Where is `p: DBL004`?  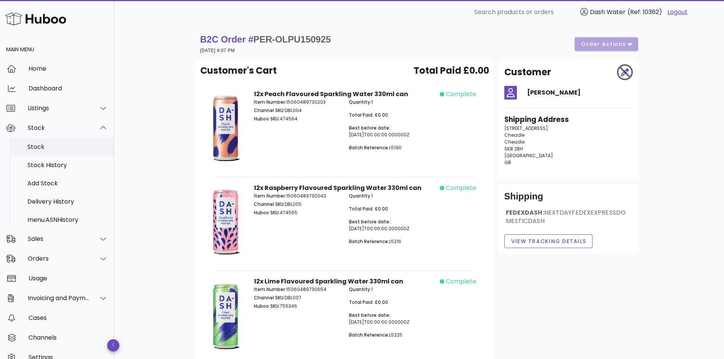 p: DBL004 is located at coordinates (297, 111).